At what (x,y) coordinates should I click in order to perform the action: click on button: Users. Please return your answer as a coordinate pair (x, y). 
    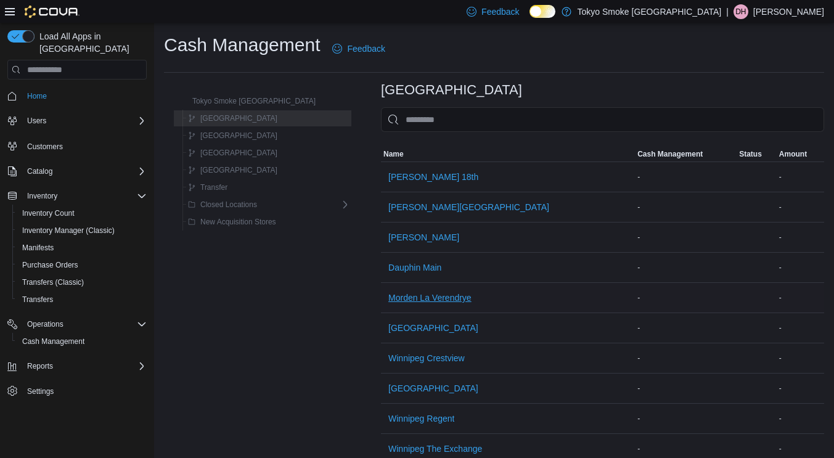
    Looking at the image, I should click on (36, 121).